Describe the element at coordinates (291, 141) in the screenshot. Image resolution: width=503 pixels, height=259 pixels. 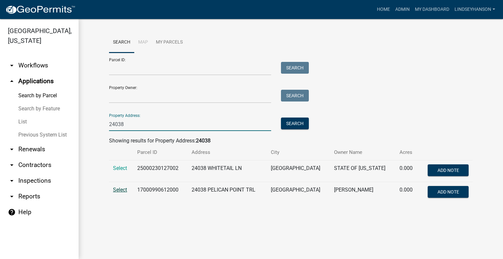
I see `div: Showing results for Property Address:` at that location.